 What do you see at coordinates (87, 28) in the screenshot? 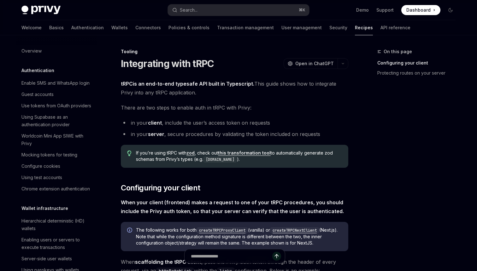
I see `a: Authentication` at bounding box center [87, 28].